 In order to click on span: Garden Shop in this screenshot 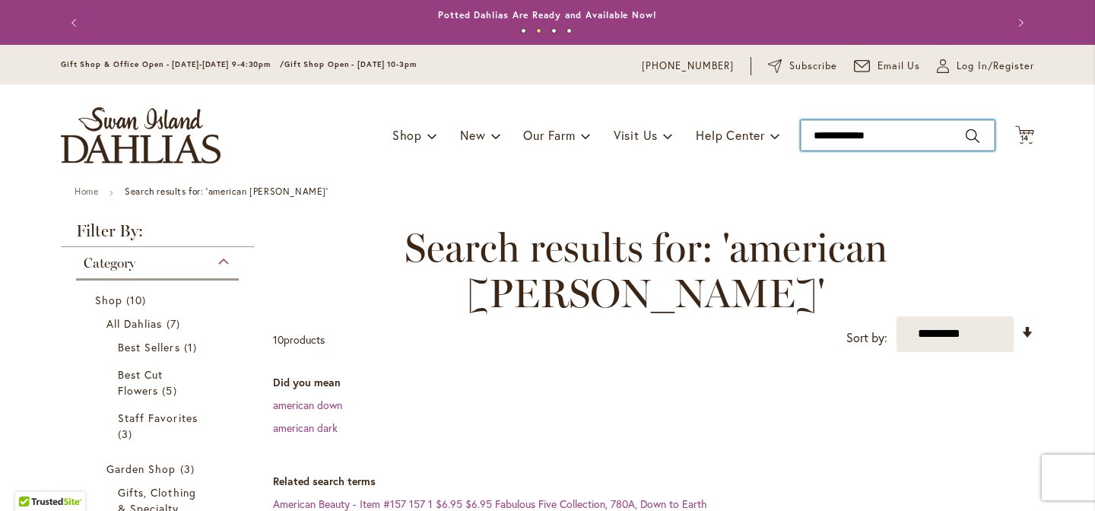, I will do `click(141, 468)`.